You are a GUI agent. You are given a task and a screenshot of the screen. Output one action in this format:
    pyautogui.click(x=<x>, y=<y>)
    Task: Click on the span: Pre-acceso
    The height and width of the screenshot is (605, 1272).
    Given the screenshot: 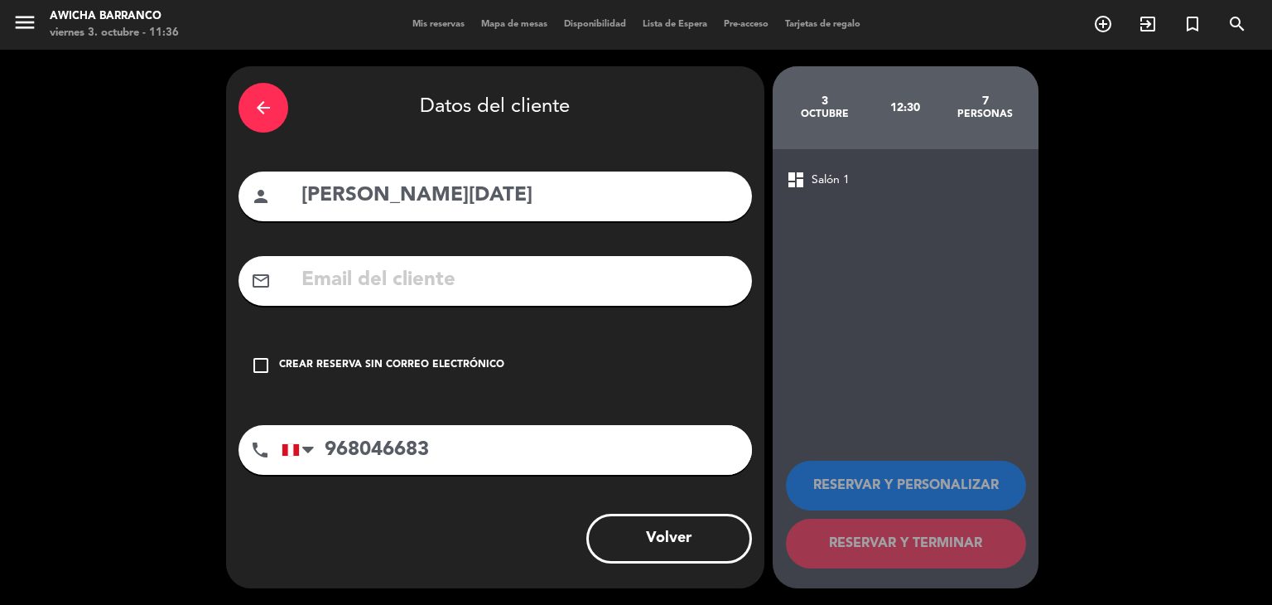 What is the action you would take?
    pyautogui.click(x=746, y=24)
    